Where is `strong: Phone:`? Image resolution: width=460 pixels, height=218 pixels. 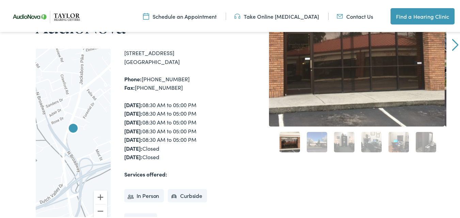
strong: Phone: is located at coordinates (133, 78).